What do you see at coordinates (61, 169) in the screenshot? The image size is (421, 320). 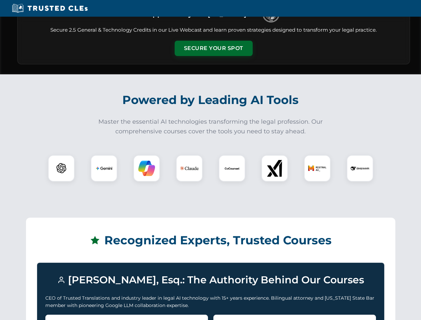 I see `div: ChatGPT` at bounding box center [61, 169].